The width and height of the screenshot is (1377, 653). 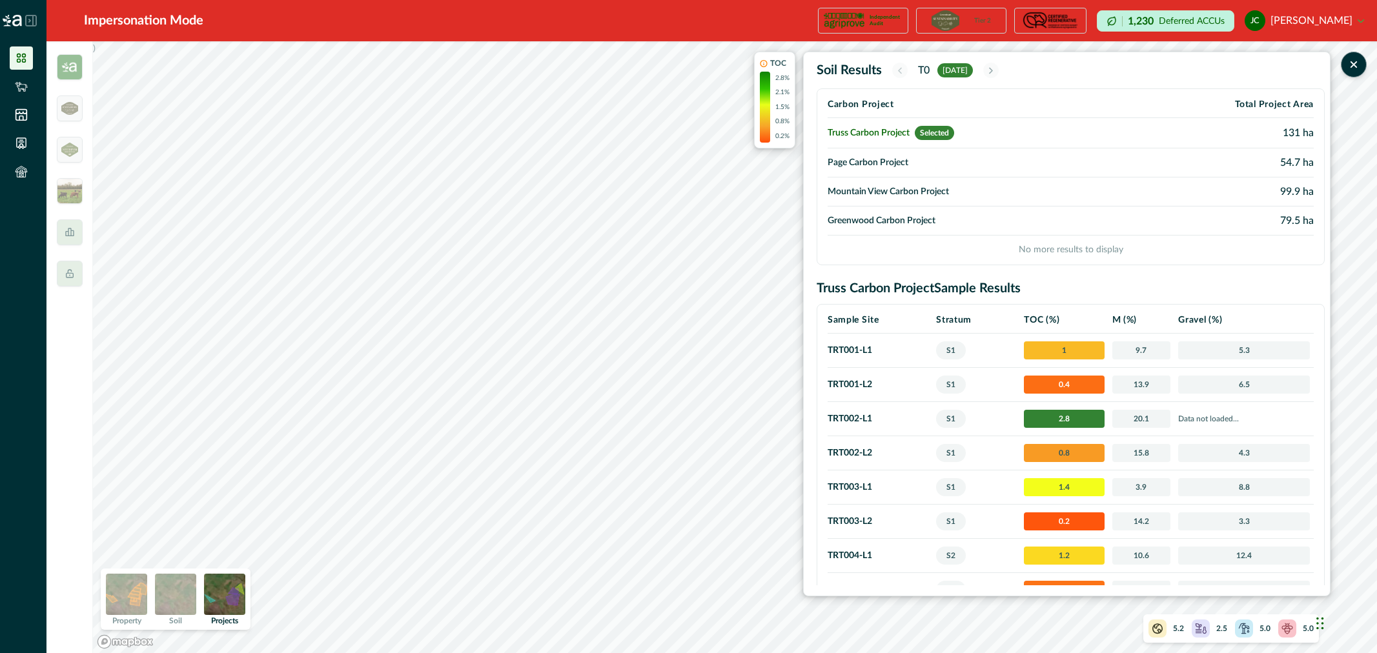 What do you see at coordinates (880, 350) in the screenshot?
I see `td: TRT001 - L1` at bounding box center [880, 350].